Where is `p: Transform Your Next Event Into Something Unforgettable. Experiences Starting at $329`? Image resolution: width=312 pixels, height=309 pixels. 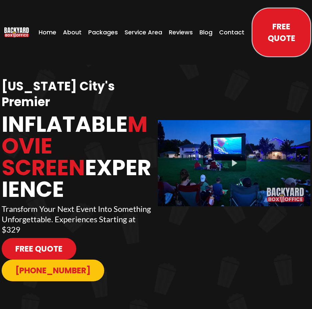 p: Transform Your Next Event Into Something Unforgettable. Experiences Starting at $329 is located at coordinates (78, 219).